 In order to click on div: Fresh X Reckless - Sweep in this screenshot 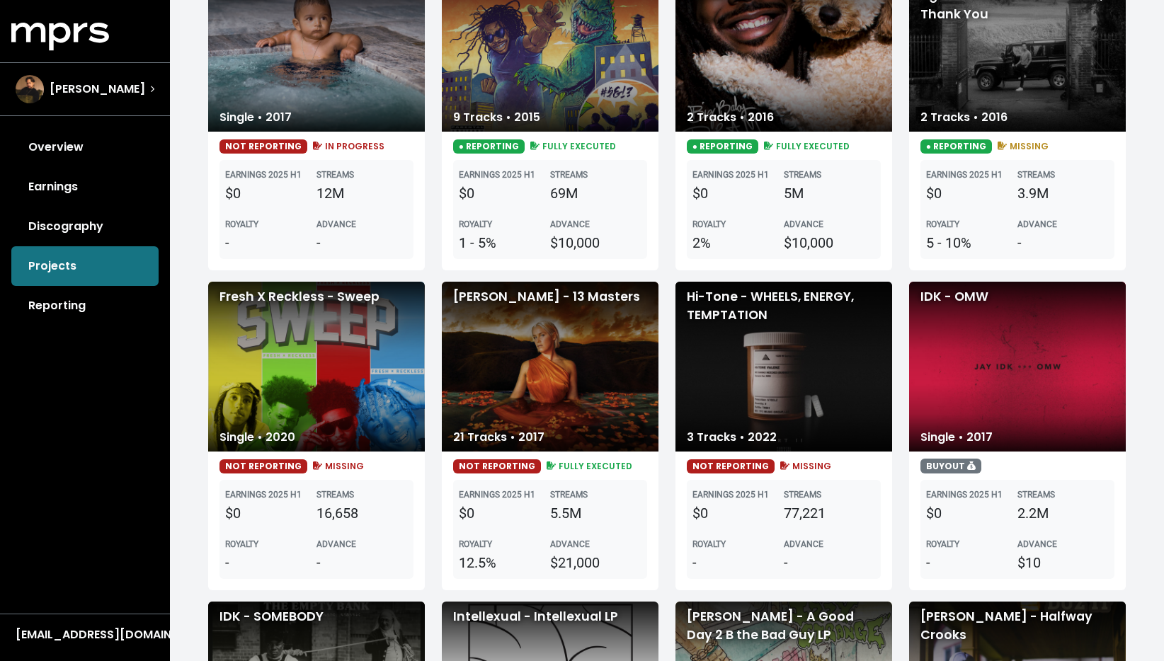, I will do `click(317, 367)`.